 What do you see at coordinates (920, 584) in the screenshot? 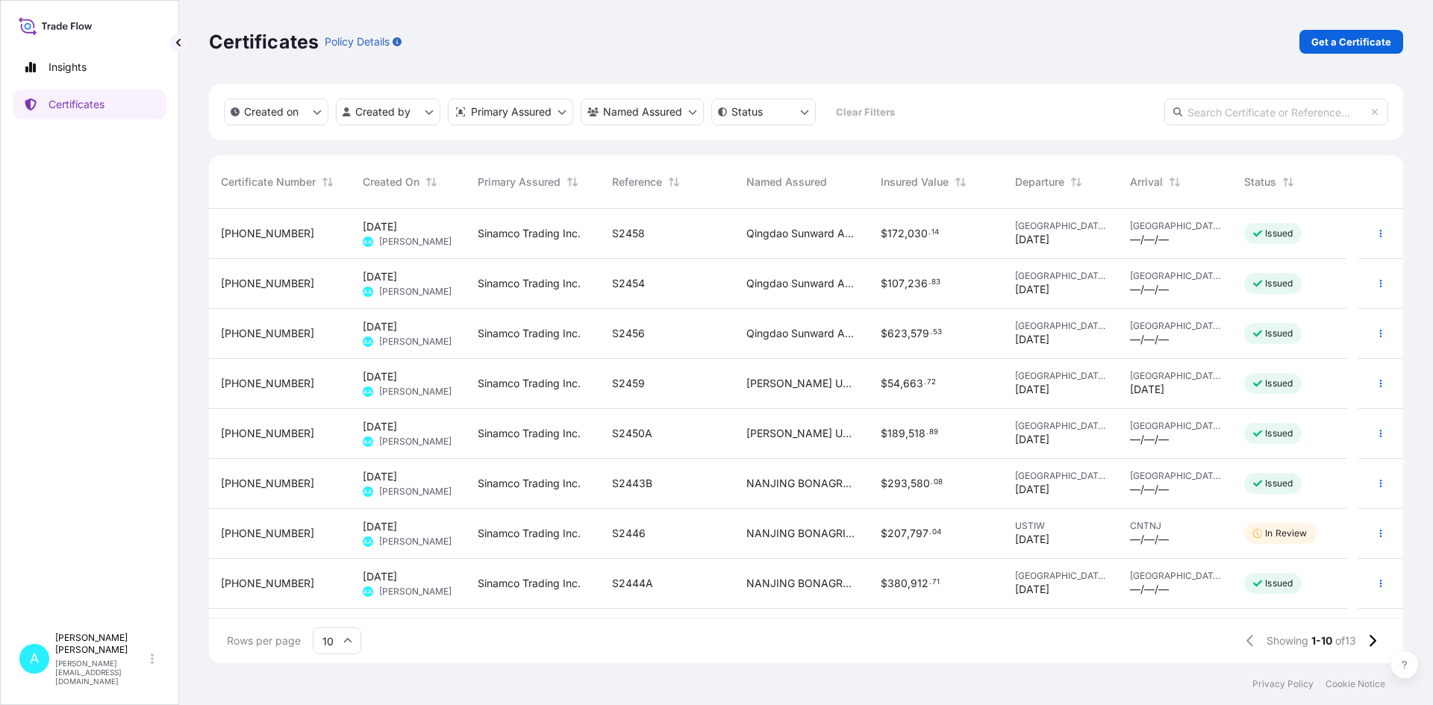
I see `span: 912` at bounding box center [920, 584].